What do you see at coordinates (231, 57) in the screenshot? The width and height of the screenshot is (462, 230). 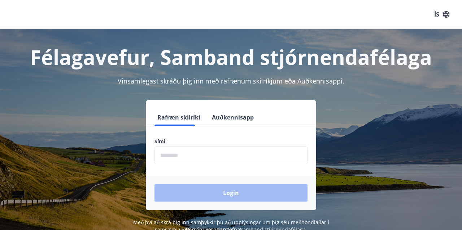 I see `h1: Félagavefur, Samband stjórnendafélaga` at bounding box center [231, 57].